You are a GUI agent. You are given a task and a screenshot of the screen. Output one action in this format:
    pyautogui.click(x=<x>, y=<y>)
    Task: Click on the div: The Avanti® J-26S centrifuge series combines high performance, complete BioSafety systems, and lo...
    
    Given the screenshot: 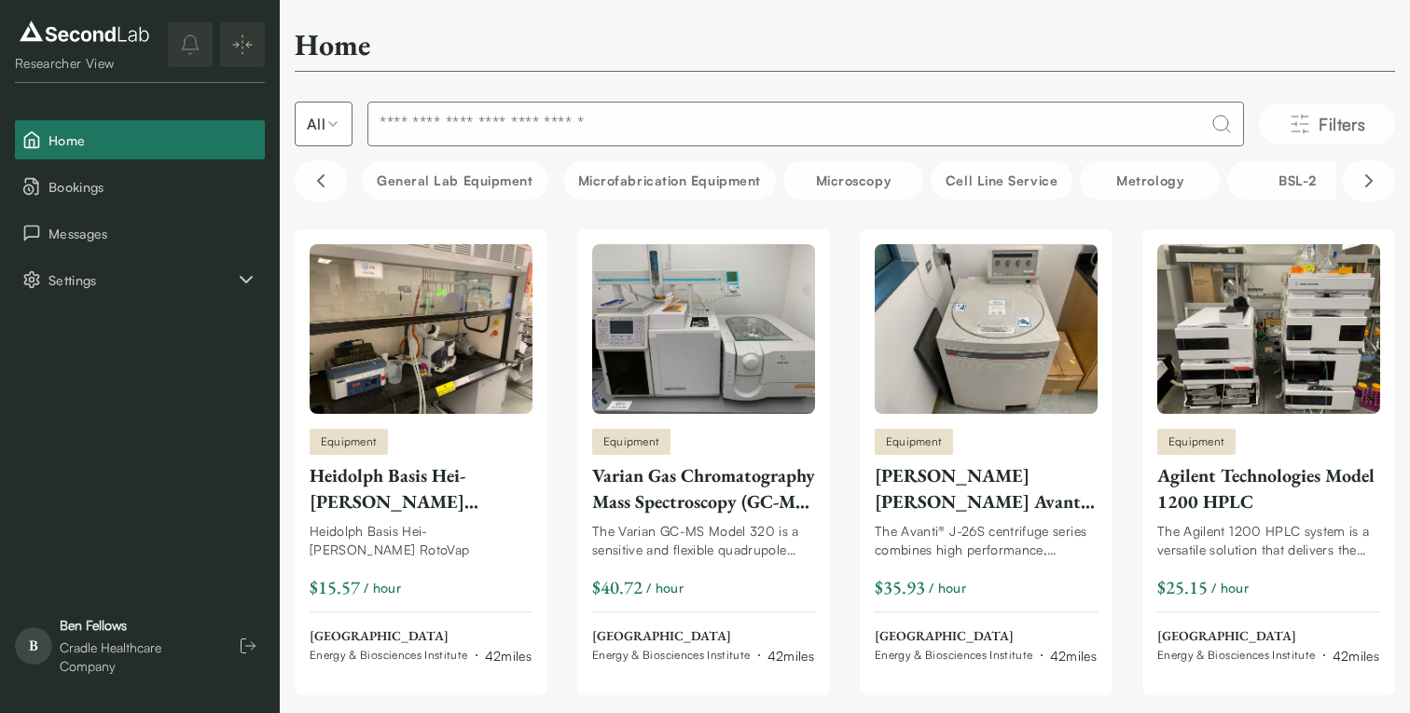 What is the action you would take?
    pyautogui.click(x=986, y=541)
    